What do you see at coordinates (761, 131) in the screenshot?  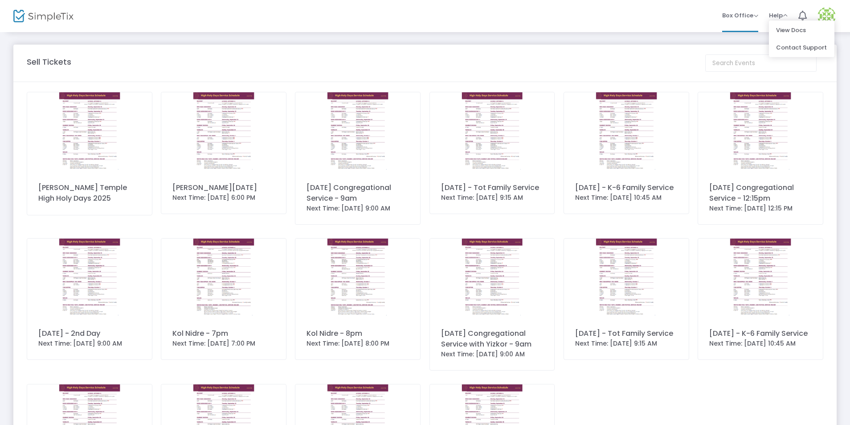 I see `img: 638927087358022510HHDSked7.23.252.png` at bounding box center [761, 131].